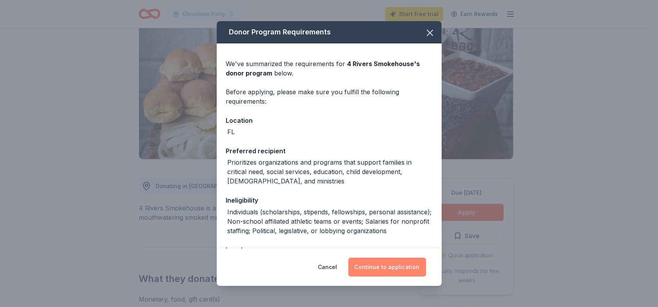 Image resolution: width=658 pixels, height=307 pixels. Describe the element at coordinates (329, 200) in the screenshot. I see `div: Ineligibility` at that location.